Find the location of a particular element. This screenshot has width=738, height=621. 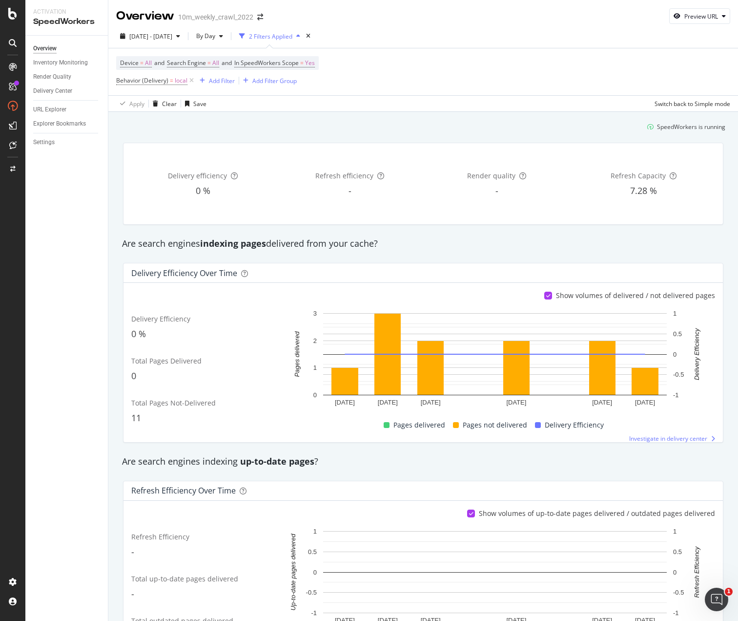

span: 7.28 % is located at coordinates (644, 190).